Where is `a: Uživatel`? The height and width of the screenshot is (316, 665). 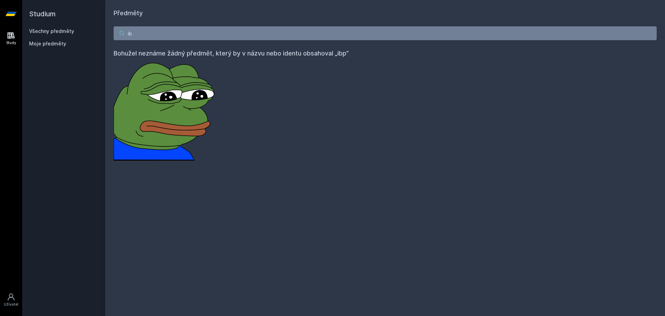 a: Uživatel is located at coordinates (11, 299).